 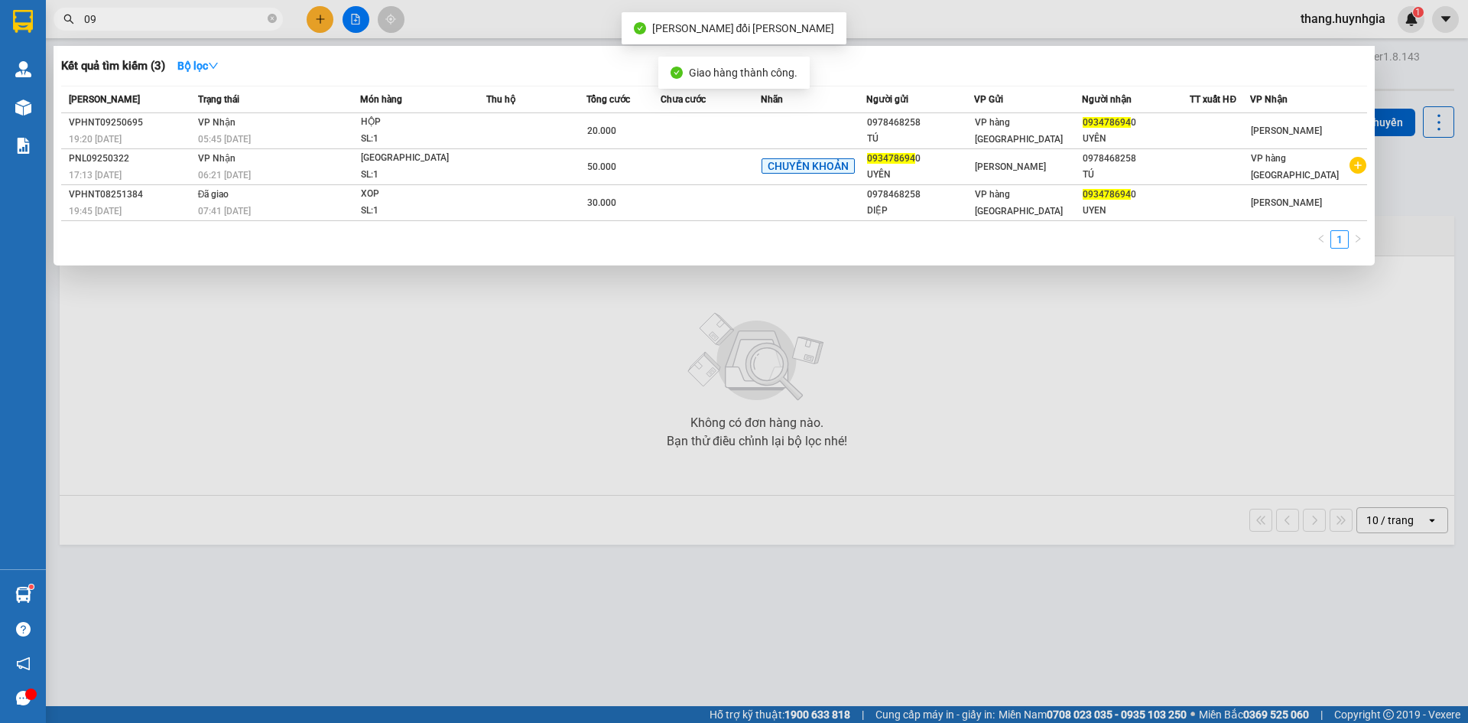 I want to click on div: HỘP, so click(x=418, y=122).